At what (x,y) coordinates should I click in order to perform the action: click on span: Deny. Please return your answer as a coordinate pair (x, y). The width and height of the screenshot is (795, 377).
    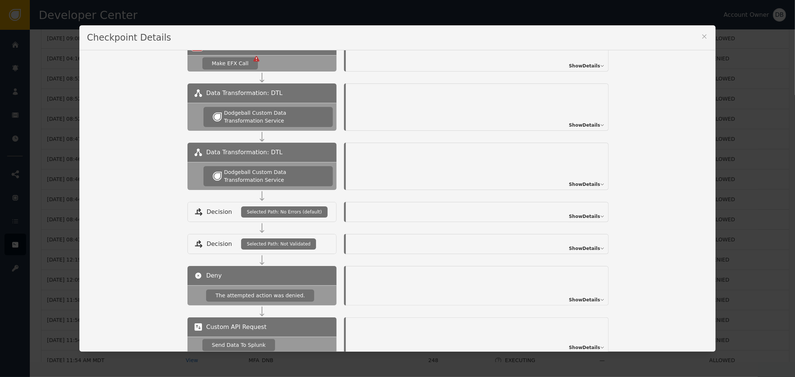
    Looking at the image, I should click on (214, 276).